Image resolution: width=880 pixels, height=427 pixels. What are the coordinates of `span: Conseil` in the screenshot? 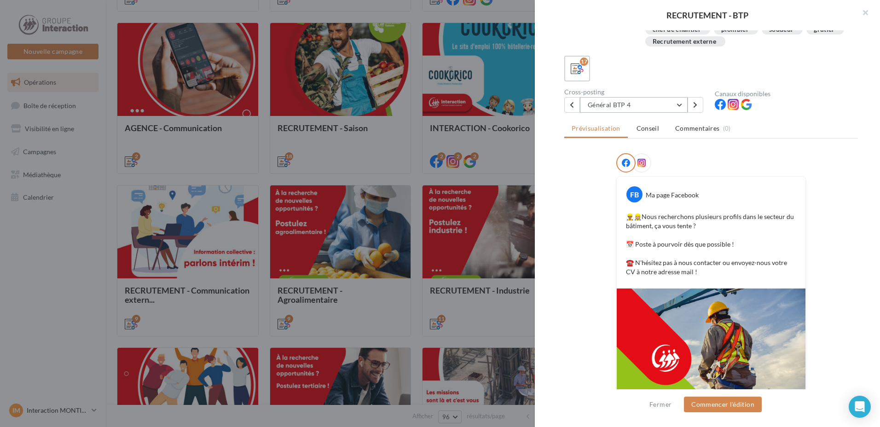 It's located at (648, 128).